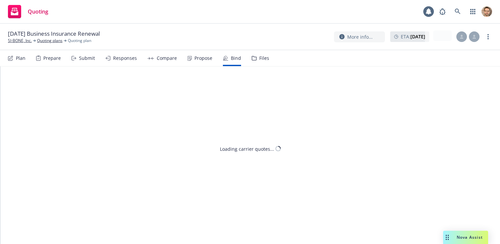 Image resolution: width=500 pixels, height=244 pixels. I want to click on div: Submit, so click(87, 58).